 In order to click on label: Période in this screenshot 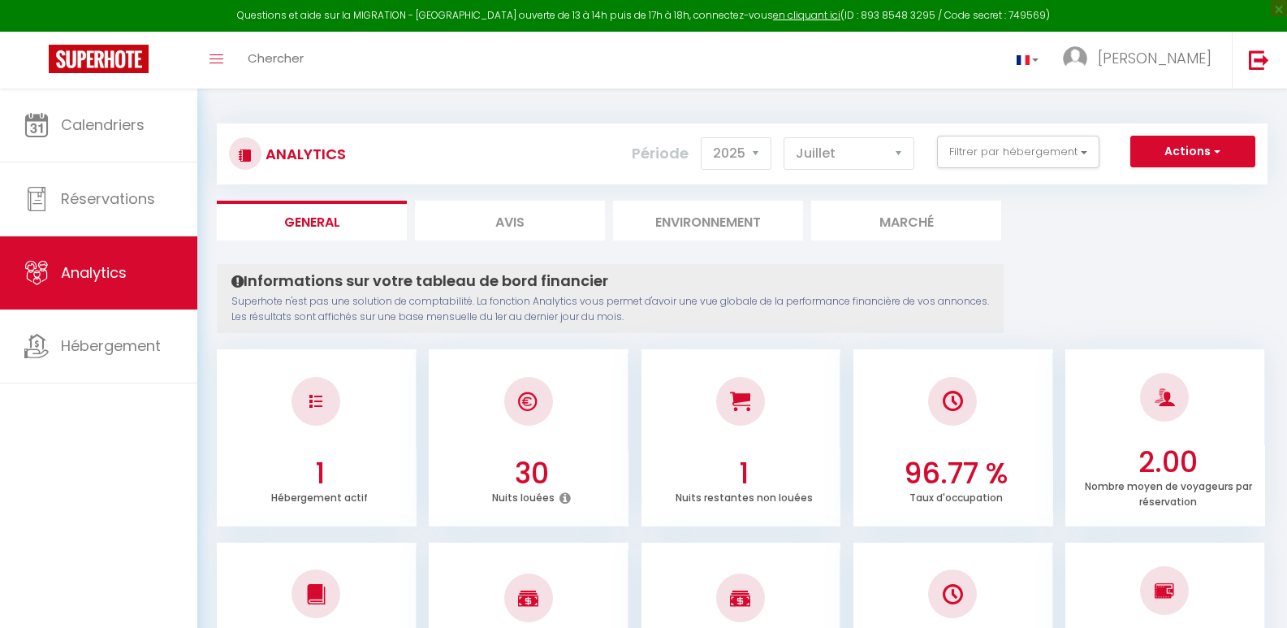, I will do `click(660, 153)`.